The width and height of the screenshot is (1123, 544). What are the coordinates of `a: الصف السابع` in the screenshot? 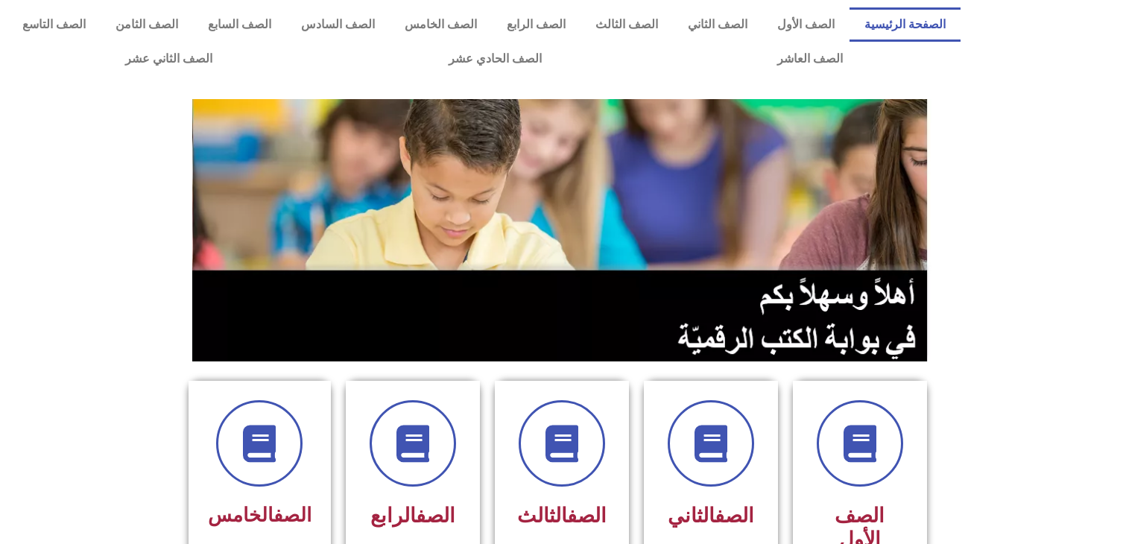 It's located at (239, 25).